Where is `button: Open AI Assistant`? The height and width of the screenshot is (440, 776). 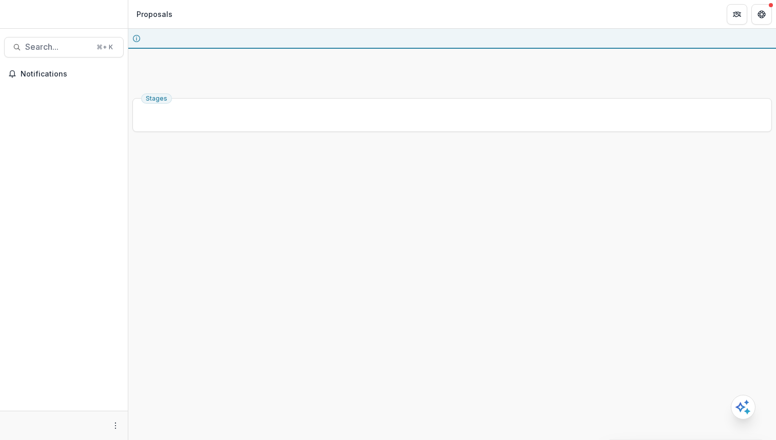
button: Open AI Assistant is located at coordinates (743, 407).